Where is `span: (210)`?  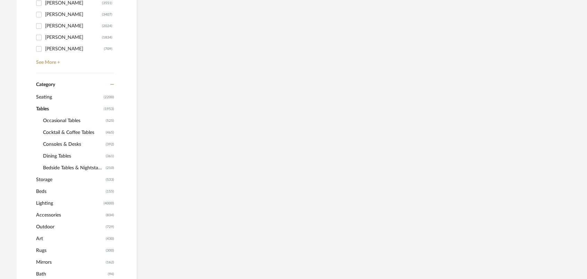
span: (210) is located at coordinates (110, 168).